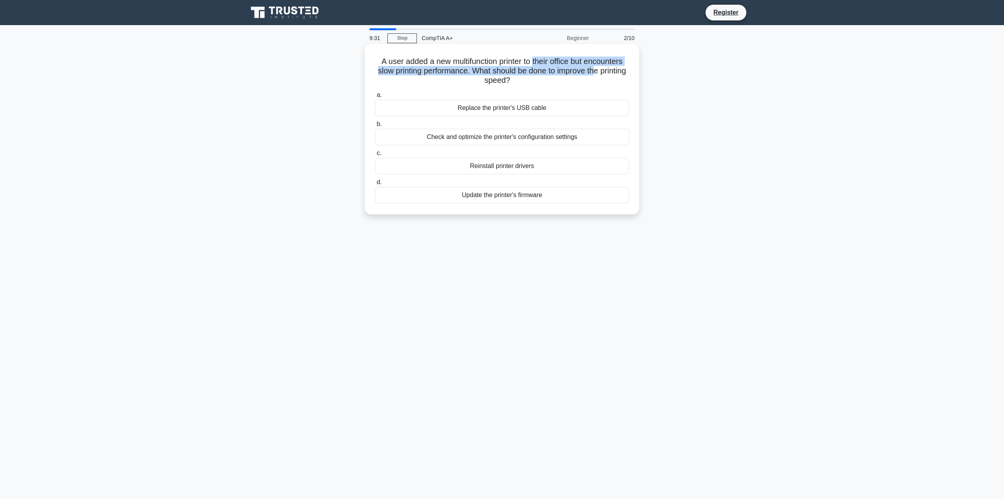 This screenshot has width=1004, height=499. What do you see at coordinates (559, 38) in the screenshot?
I see `div: Beginner` at bounding box center [559, 38].